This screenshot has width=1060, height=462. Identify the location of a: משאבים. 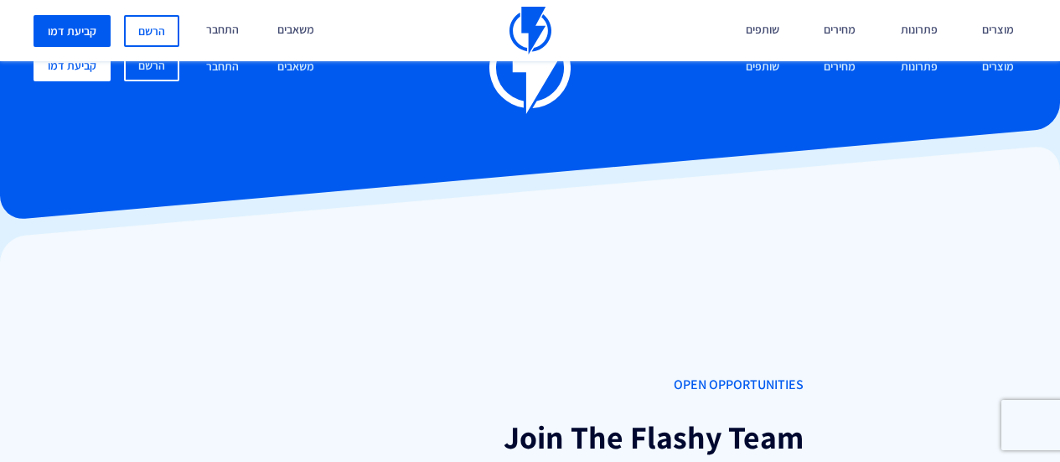
(296, 67).